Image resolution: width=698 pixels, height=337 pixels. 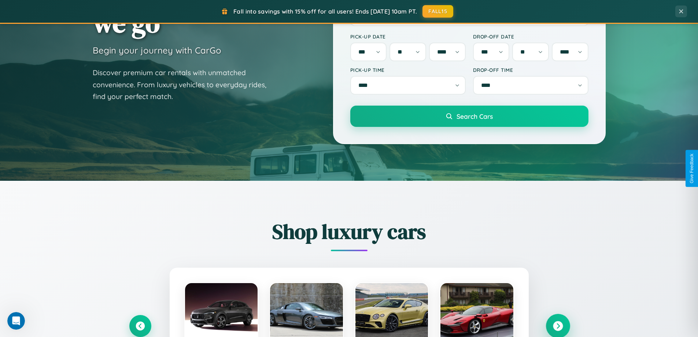 I want to click on button: FALL15, so click(x=438, y=11).